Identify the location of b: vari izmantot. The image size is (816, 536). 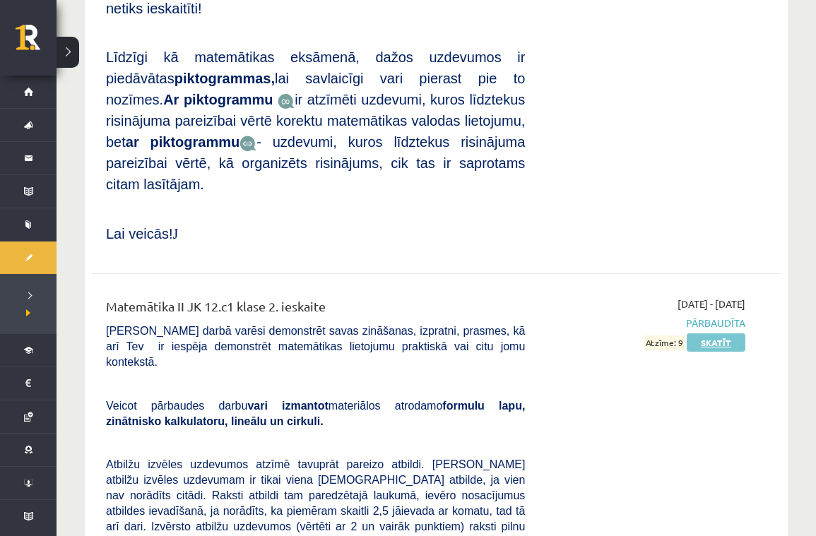
(288, 406).